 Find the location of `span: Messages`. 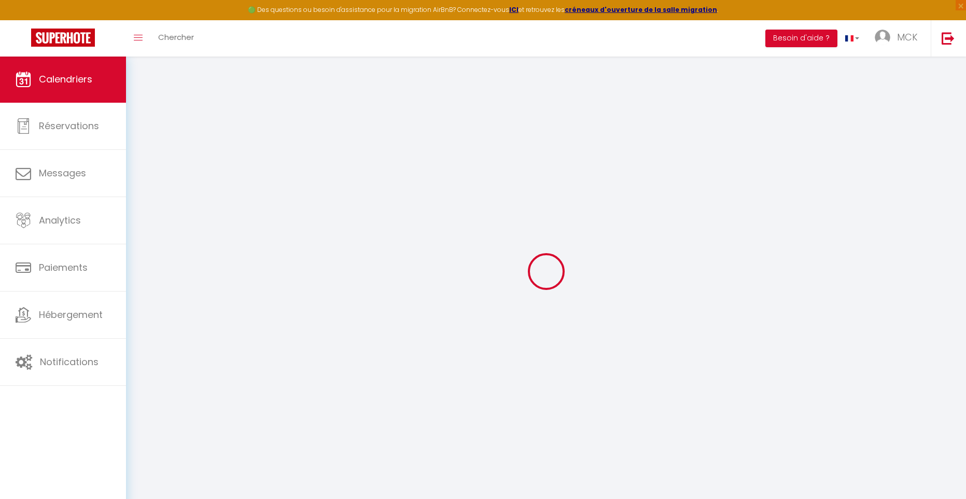

span: Messages is located at coordinates (62, 173).